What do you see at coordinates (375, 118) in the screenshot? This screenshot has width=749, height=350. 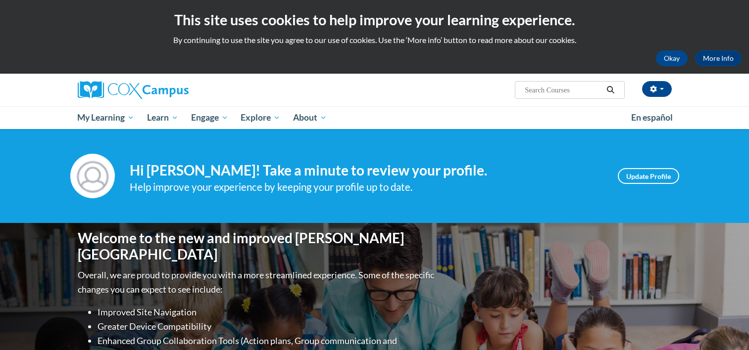 I see `div: Main menu` at bounding box center [375, 118].